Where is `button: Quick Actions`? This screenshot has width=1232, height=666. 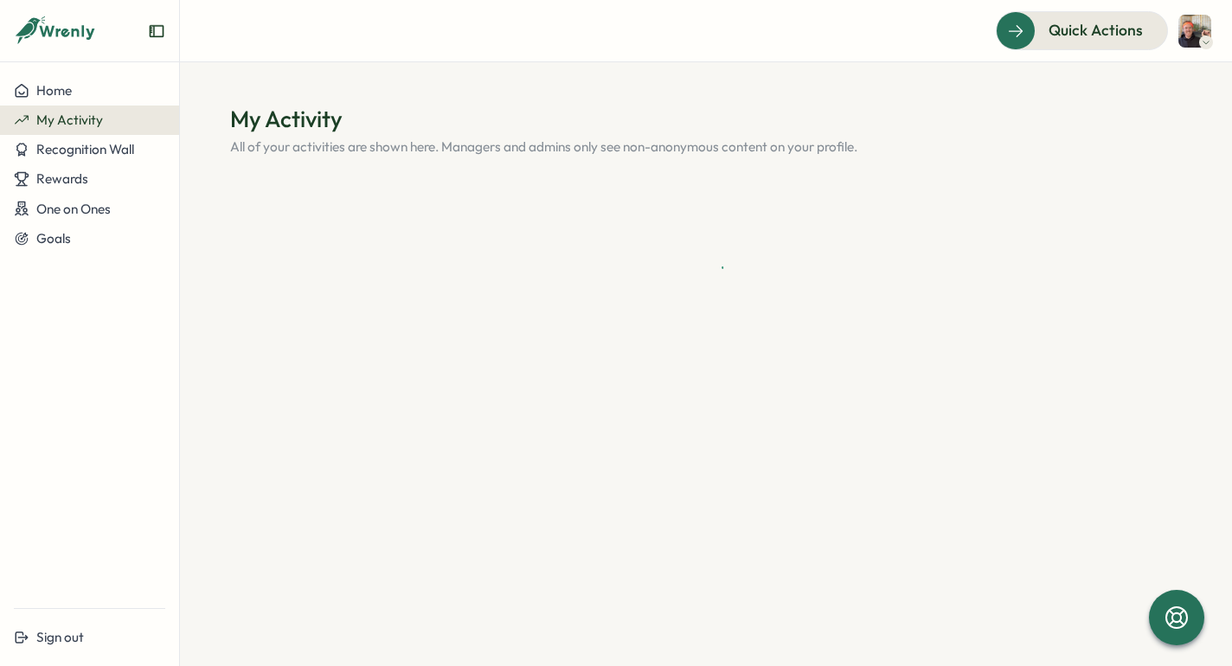 button: Quick Actions is located at coordinates (1082, 30).